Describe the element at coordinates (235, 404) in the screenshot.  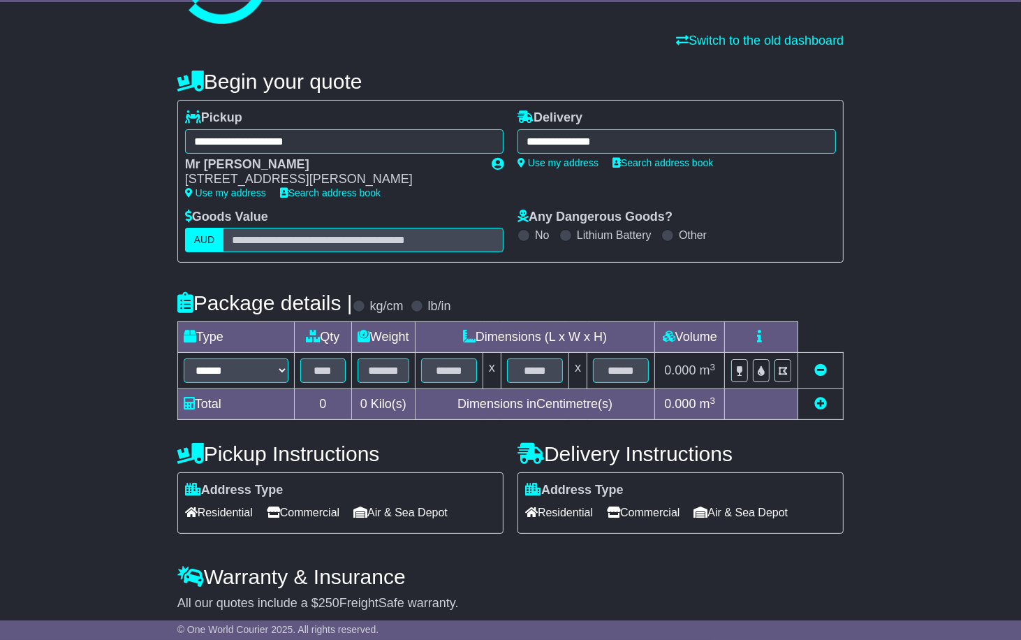
I see `td: Total` at that location.